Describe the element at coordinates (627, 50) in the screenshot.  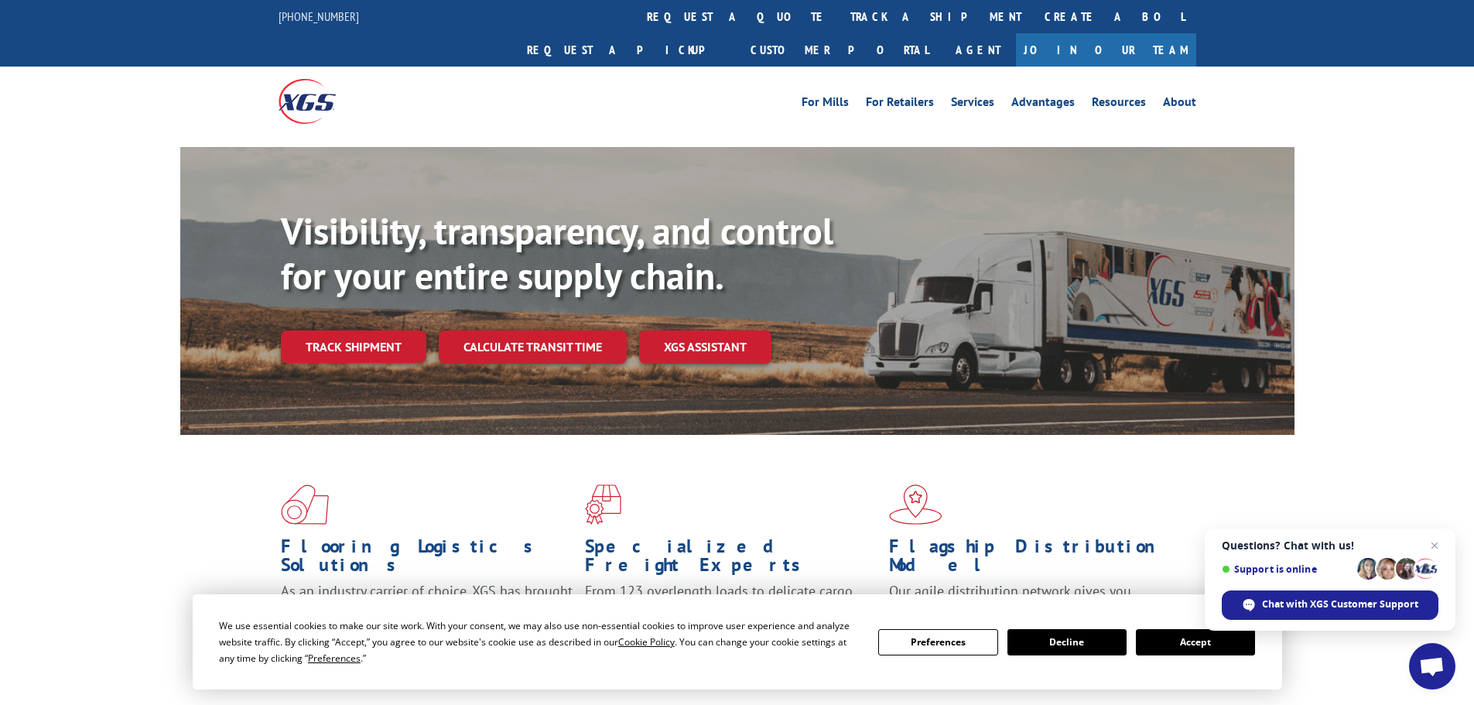
I see `a: Request a pickup` at that location.